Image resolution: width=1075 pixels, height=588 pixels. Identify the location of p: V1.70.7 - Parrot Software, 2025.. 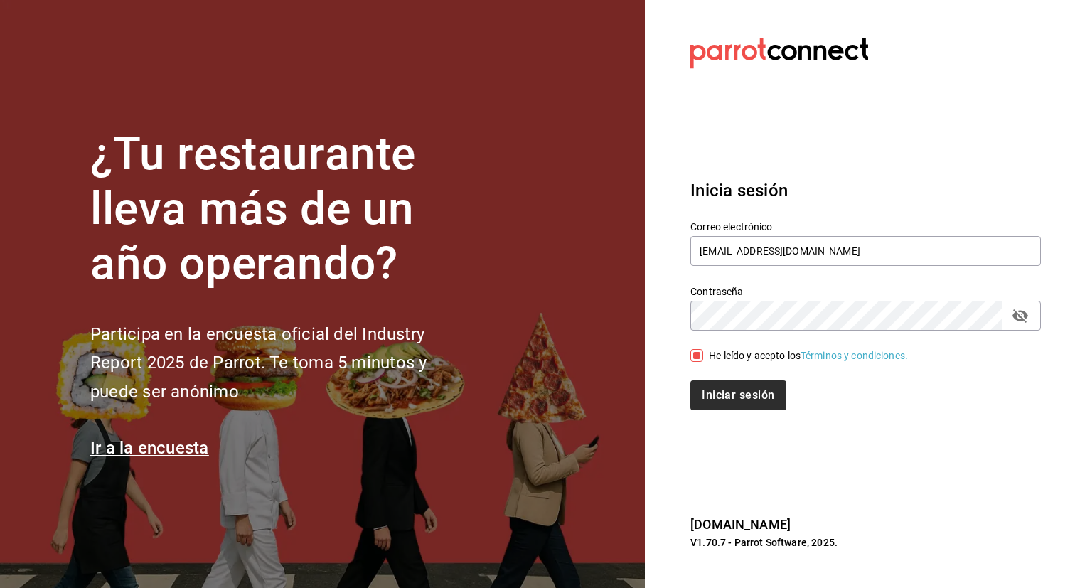
(865, 542).